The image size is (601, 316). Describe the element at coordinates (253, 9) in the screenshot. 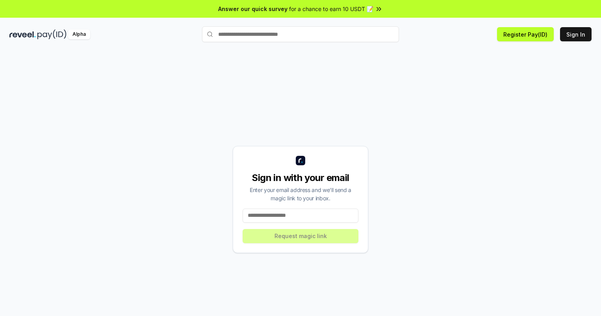

I see `span: Answer our quick survey` at that location.